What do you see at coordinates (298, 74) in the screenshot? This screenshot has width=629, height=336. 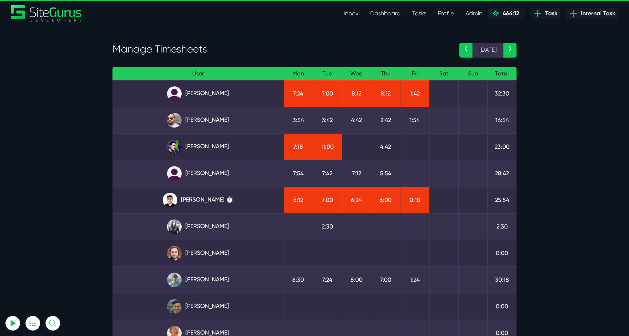 I see `th: Mon` at bounding box center [298, 74].